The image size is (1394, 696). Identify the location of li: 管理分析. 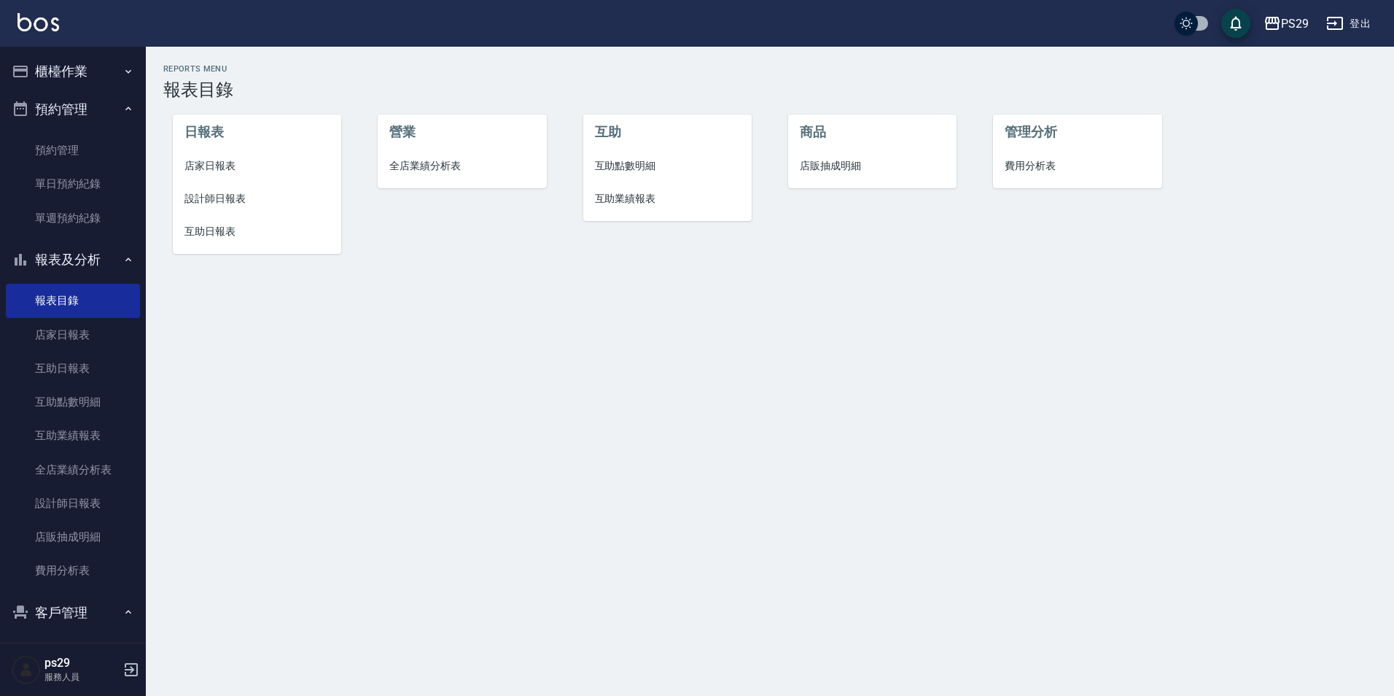
(1078, 132).